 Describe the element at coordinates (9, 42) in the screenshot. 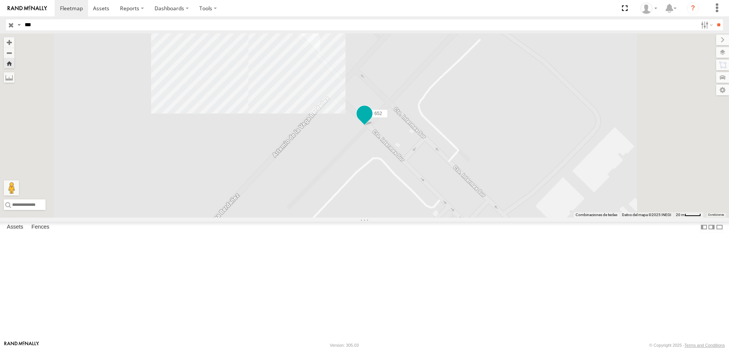

I see `button: Zoom in` at that location.